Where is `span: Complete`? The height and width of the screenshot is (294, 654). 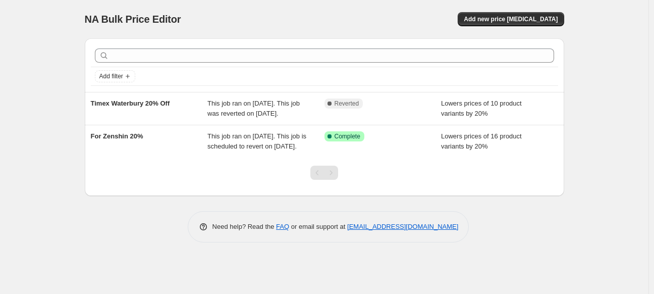 span: Complete is located at coordinates (347, 136).